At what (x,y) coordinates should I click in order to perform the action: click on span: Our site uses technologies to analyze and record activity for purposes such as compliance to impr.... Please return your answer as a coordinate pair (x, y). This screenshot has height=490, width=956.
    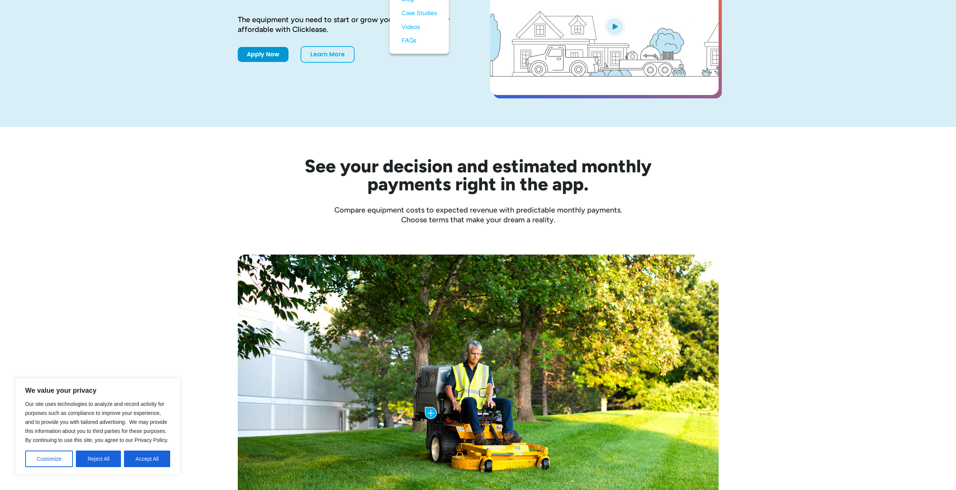
    Looking at the image, I should click on (97, 422).